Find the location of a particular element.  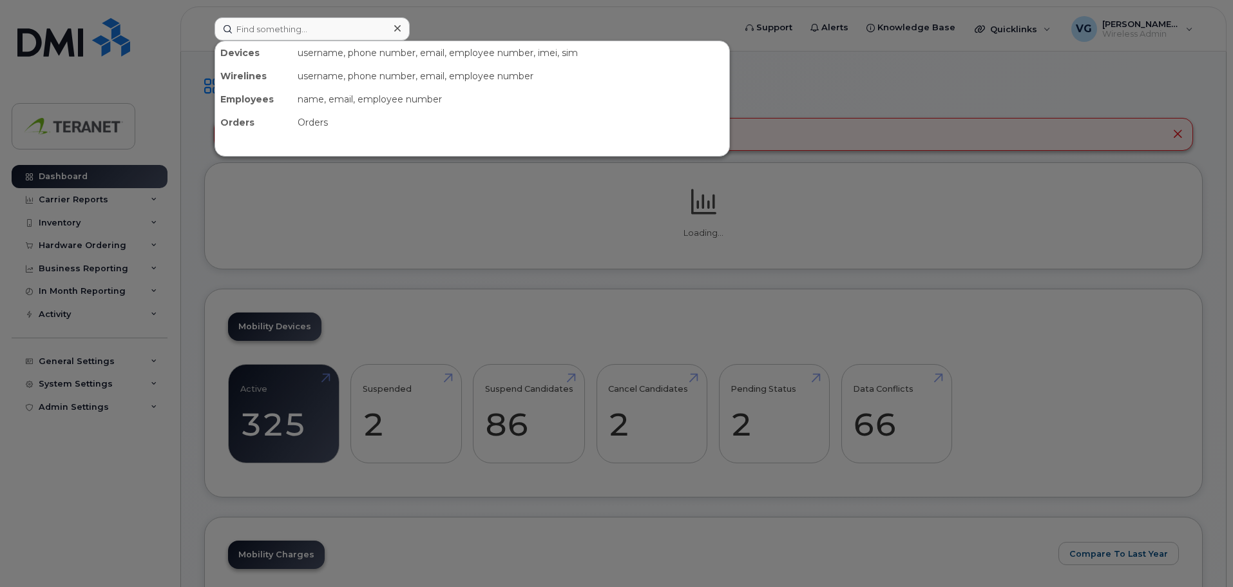

div: username, phone number, email, employee number, imei, sim is located at coordinates (511, 53).